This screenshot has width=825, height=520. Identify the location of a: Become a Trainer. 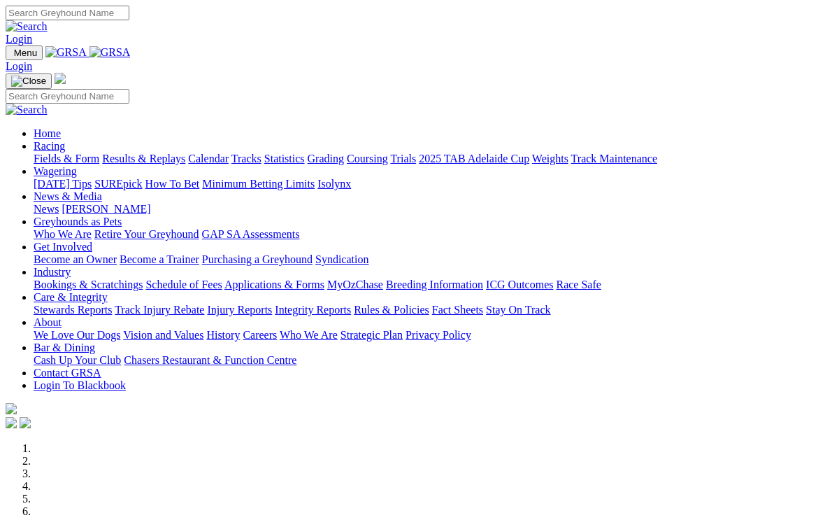
(159, 259).